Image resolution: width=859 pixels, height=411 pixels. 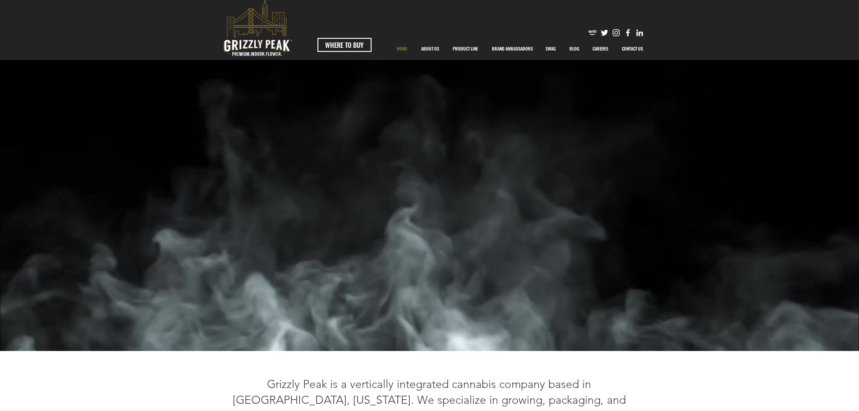 I want to click on p: CAREERS, so click(x=600, y=49).